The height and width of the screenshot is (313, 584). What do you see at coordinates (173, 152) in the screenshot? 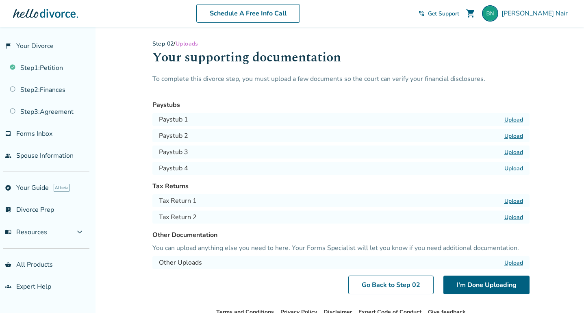
I see `h4: Paystub 3` at bounding box center [173, 152].